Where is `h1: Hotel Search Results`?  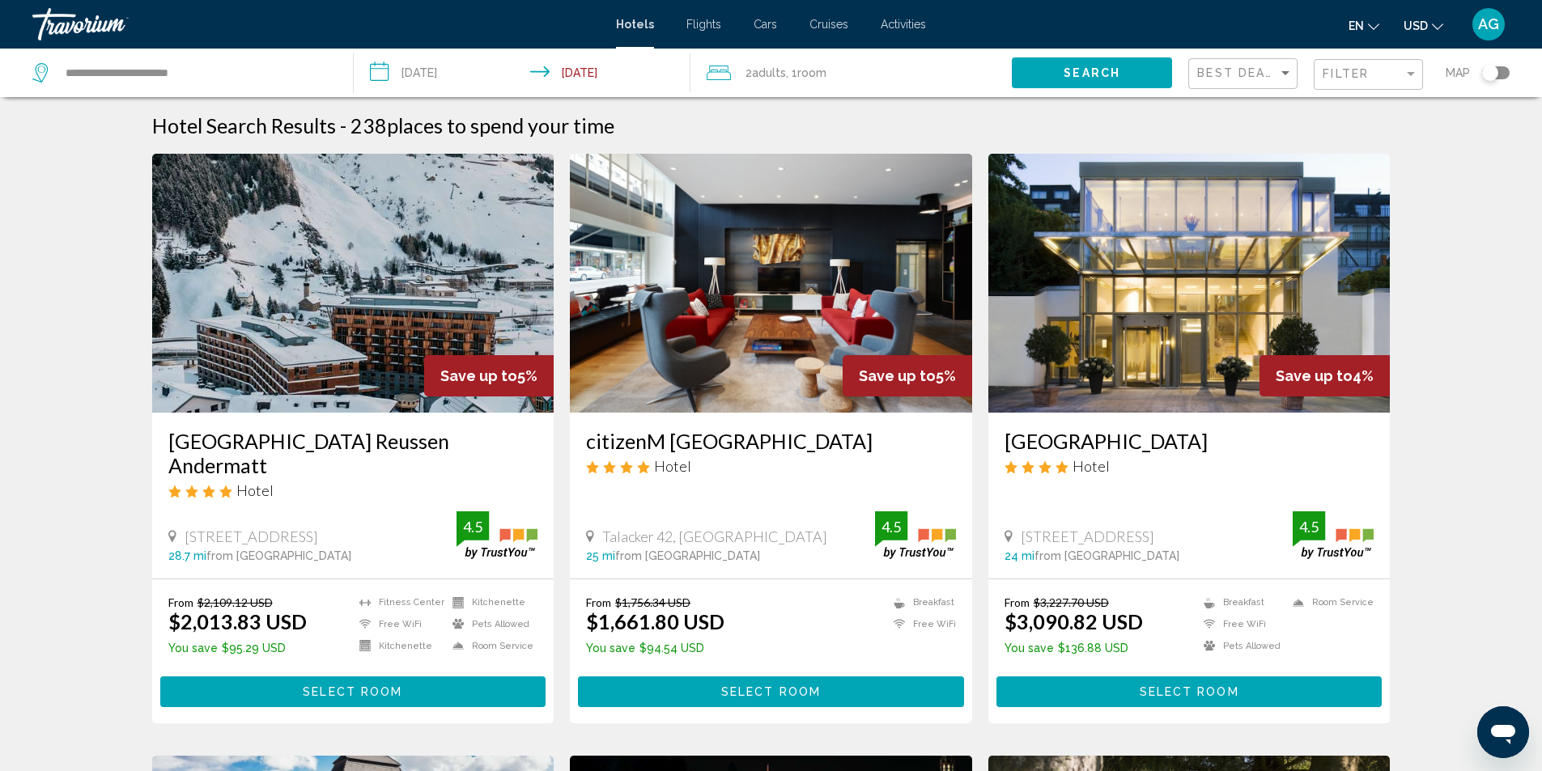 h1: Hotel Search Results is located at coordinates (244, 125).